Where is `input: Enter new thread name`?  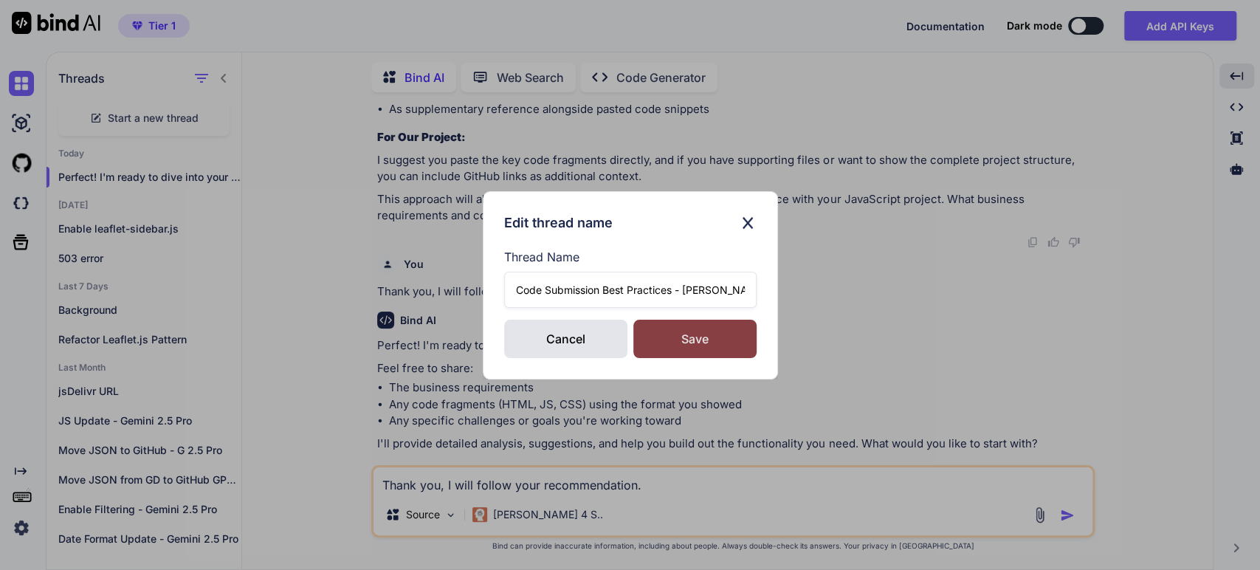 input: Enter new thread name is located at coordinates (631, 289).